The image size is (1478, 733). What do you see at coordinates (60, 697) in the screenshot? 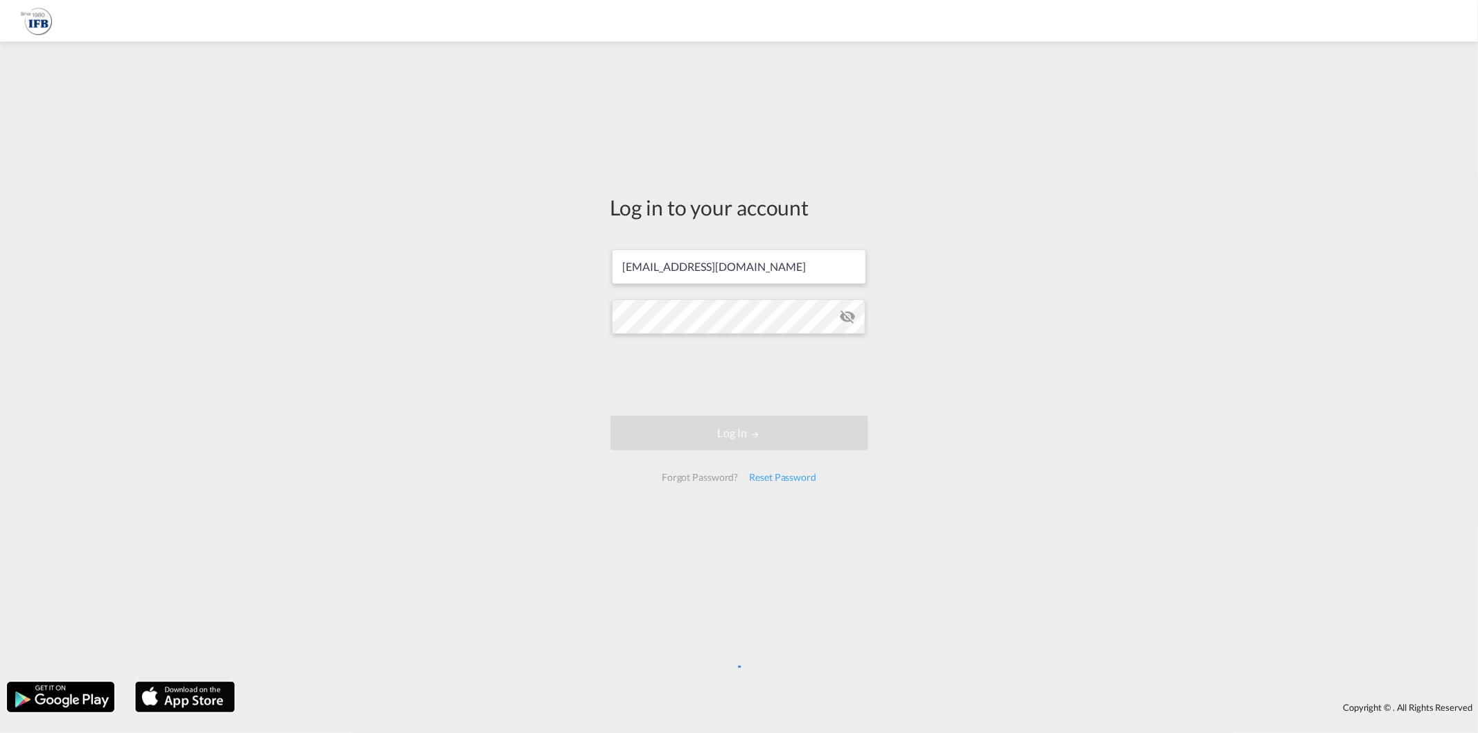
I see `img: google.png` at bounding box center [60, 697].